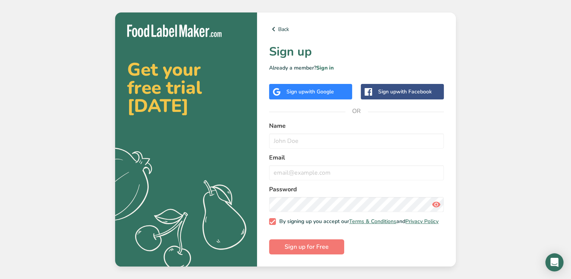 The image size is (571, 279). What do you see at coordinates (319, 91) in the screenshot?
I see `span: with Google` at bounding box center [319, 91].